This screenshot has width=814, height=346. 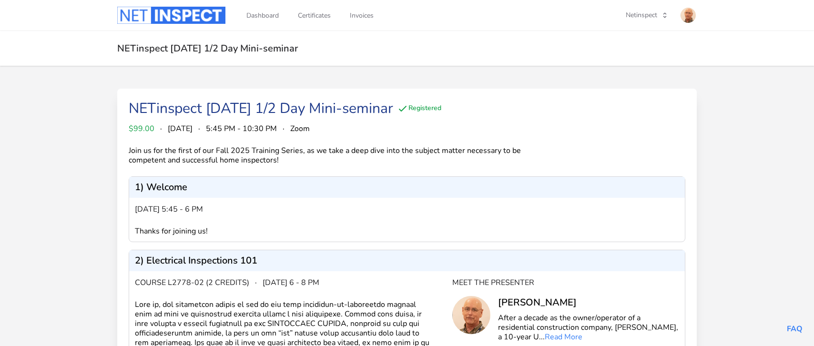 What do you see at coordinates (241, 129) in the screenshot?
I see `span: 5:45 PM - 10:30 PM` at bounding box center [241, 129].